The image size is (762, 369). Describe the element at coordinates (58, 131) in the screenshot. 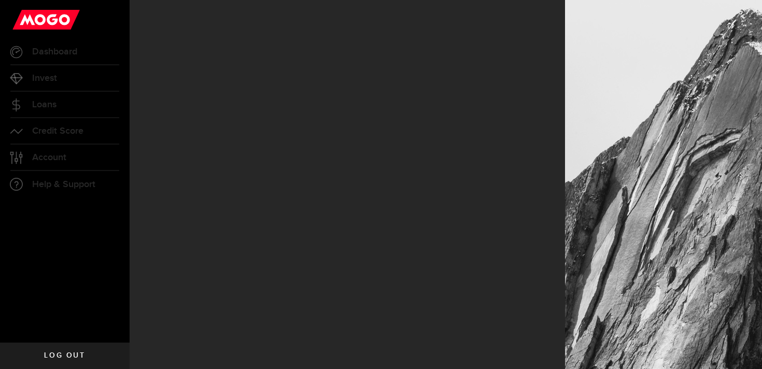

I see `span: Credit Score` at that location.